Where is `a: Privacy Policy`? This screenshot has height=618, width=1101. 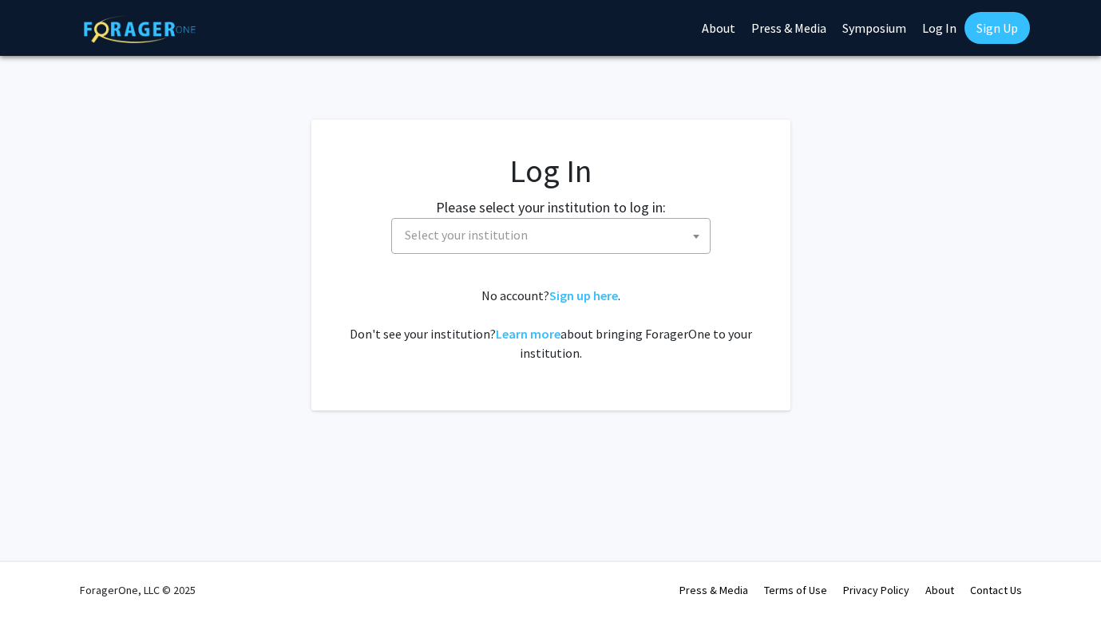 a: Privacy Policy is located at coordinates (876, 590).